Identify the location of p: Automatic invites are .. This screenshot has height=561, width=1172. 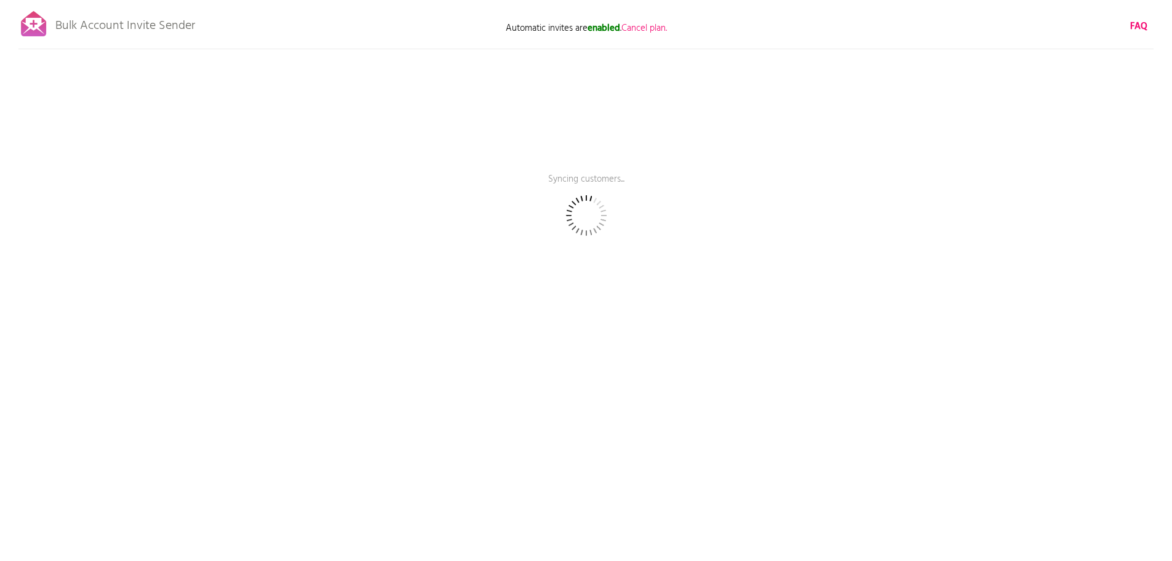
(586, 28).